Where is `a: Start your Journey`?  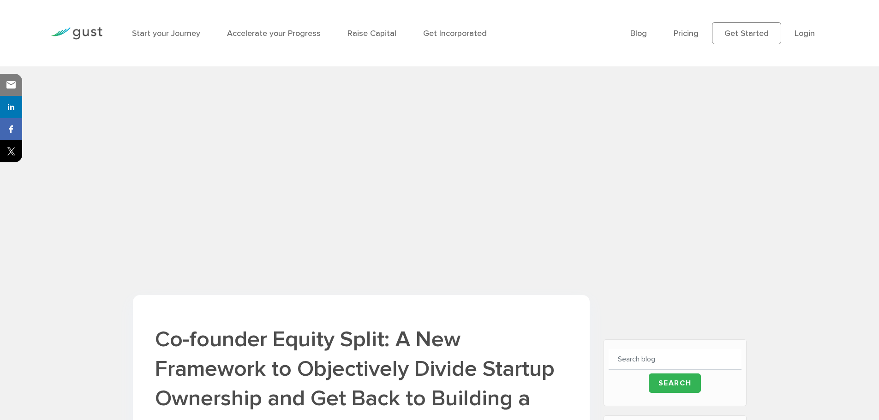
a: Start your Journey is located at coordinates (166, 33).